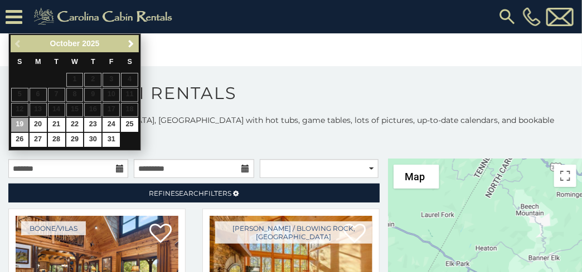  What do you see at coordinates (93, 62) in the screenshot?
I see `span: Thursday` at bounding box center [93, 62].